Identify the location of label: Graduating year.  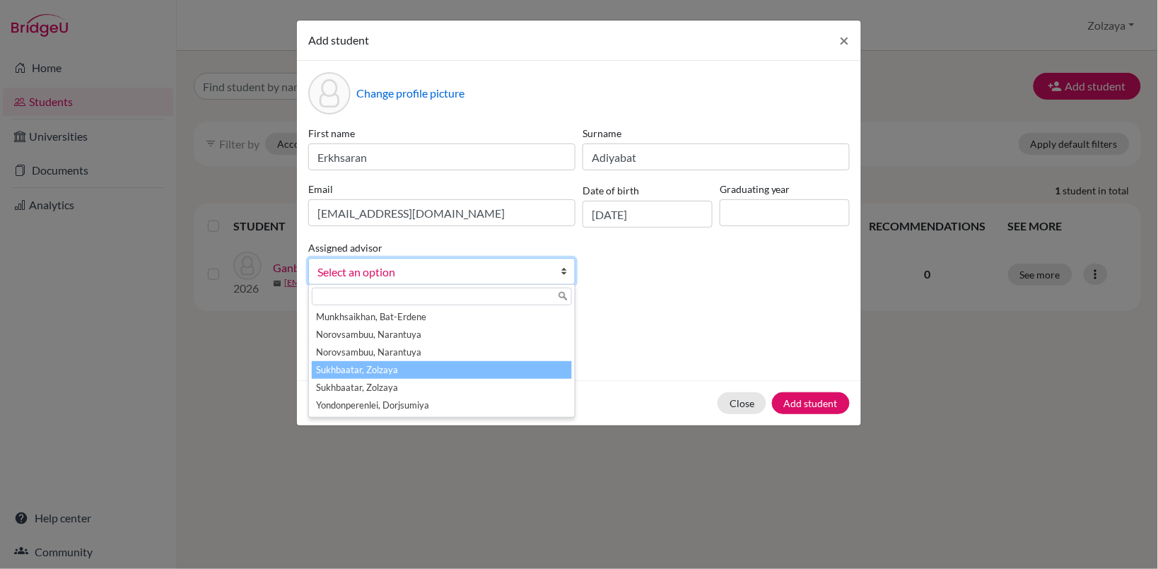
(785, 189).